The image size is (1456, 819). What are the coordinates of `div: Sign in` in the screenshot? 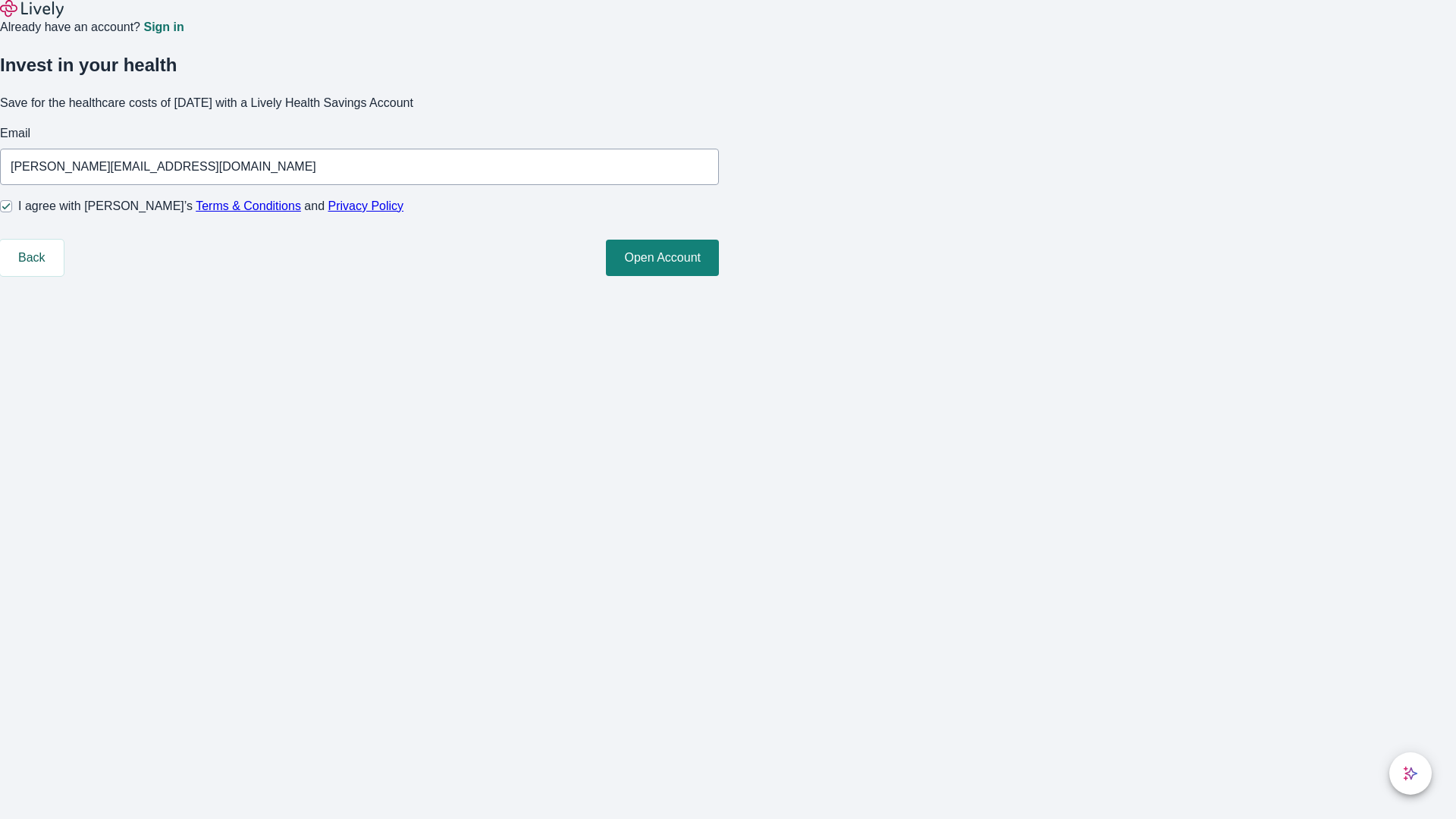 It's located at (163, 27).